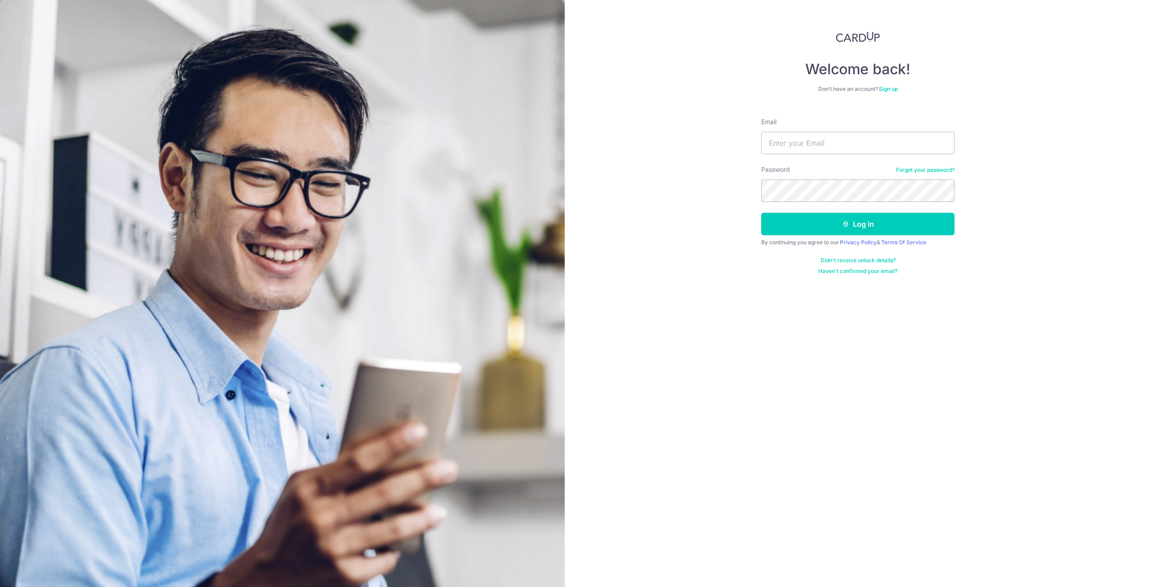  I want to click on label: Email, so click(769, 122).